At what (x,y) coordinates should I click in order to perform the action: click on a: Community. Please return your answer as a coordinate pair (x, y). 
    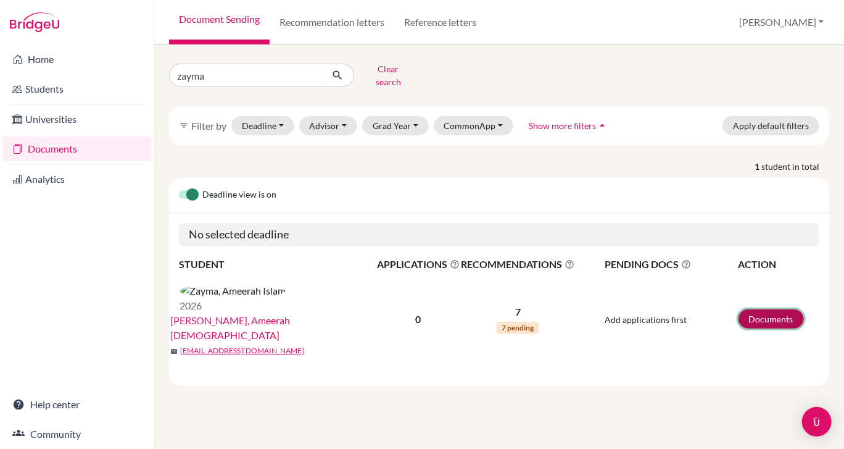
    Looking at the image, I should click on (77, 434).